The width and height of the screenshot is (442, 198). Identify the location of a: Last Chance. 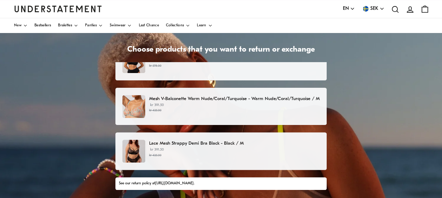
(148, 26).